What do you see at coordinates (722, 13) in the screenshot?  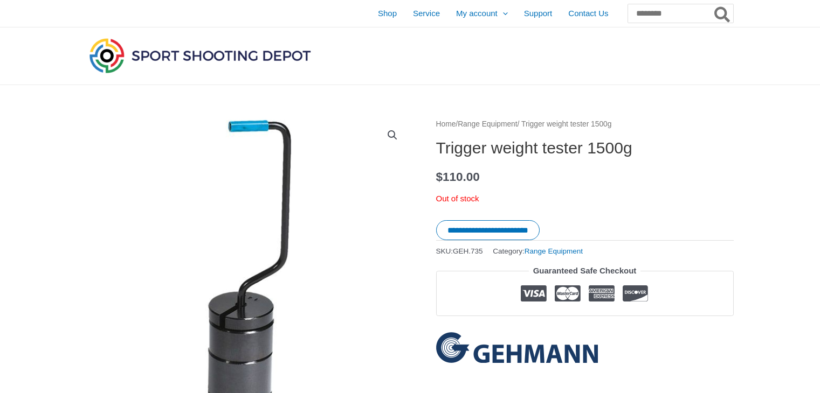 I see `button: Search` at bounding box center [722, 13].